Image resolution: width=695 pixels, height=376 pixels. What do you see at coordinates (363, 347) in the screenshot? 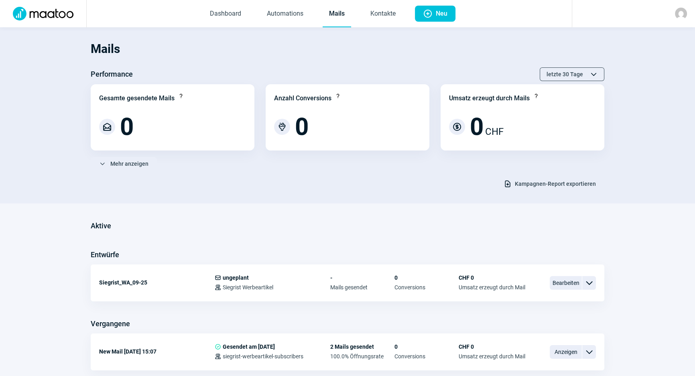
I see `span: 2 Mails gesendet` at bounding box center [363, 347].